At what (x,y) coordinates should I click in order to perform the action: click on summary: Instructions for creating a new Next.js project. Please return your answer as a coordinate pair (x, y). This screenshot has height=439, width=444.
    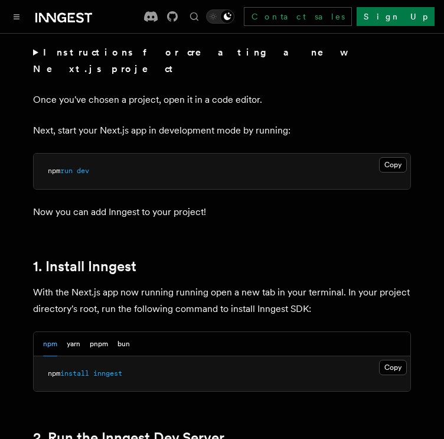
    Looking at the image, I should click on (222, 61).